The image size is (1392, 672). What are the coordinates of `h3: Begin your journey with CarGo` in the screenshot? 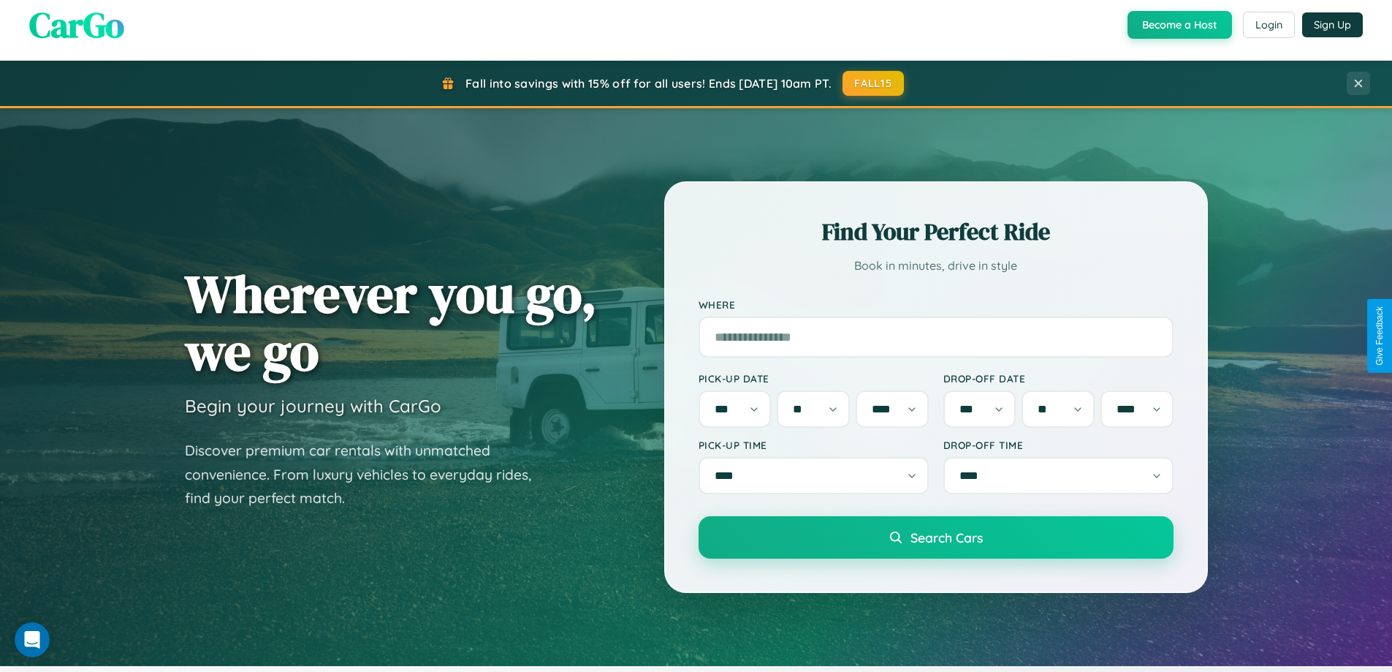 It's located at (313, 406).